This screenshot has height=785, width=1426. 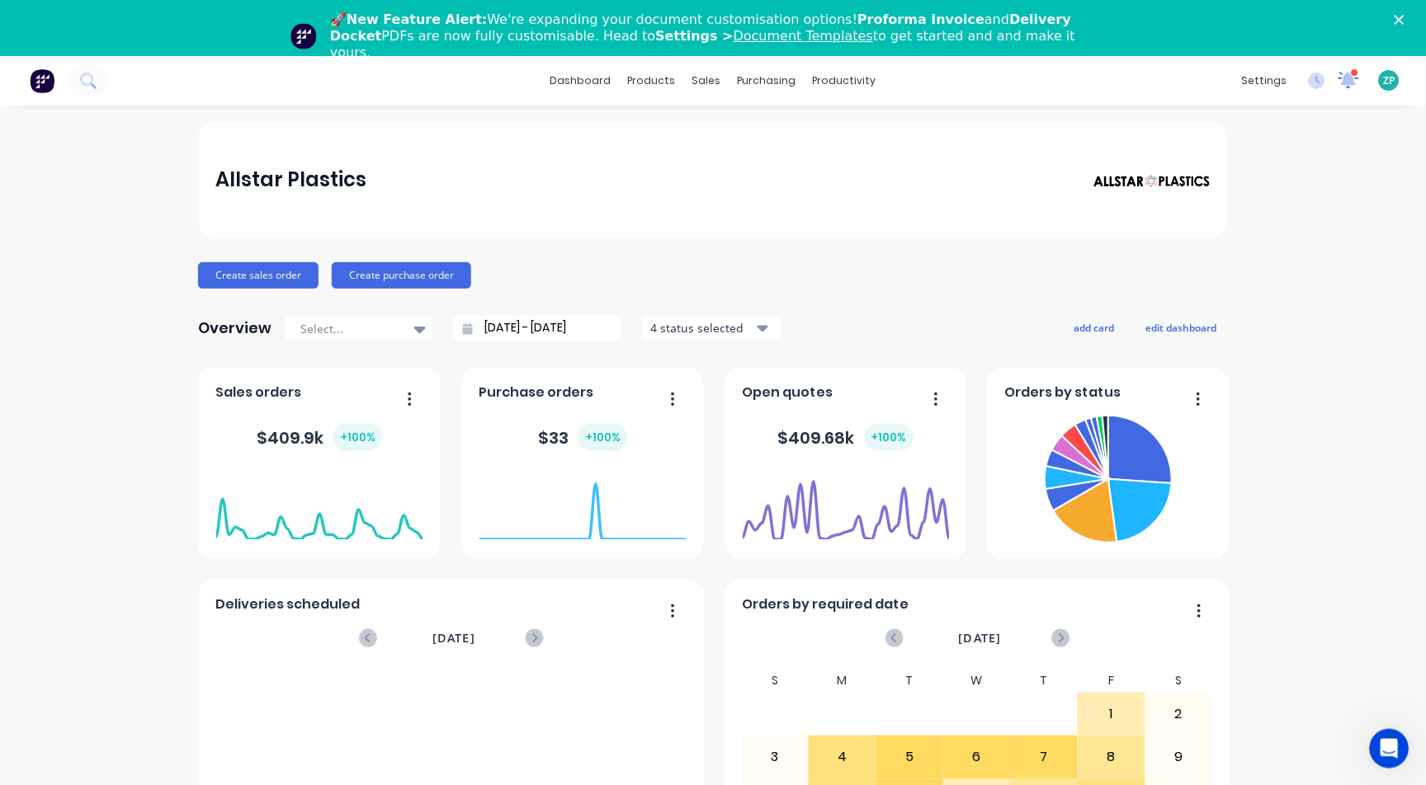 I want to click on b: Delivery Docket, so click(x=700, y=27).